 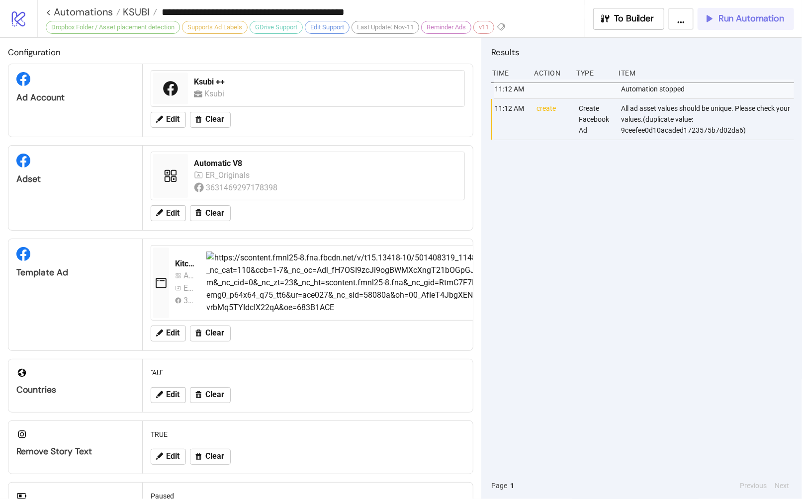 What do you see at coordinates (553, 119) in the screenshot?
I see `div: create` at bounding box center [553, 119].